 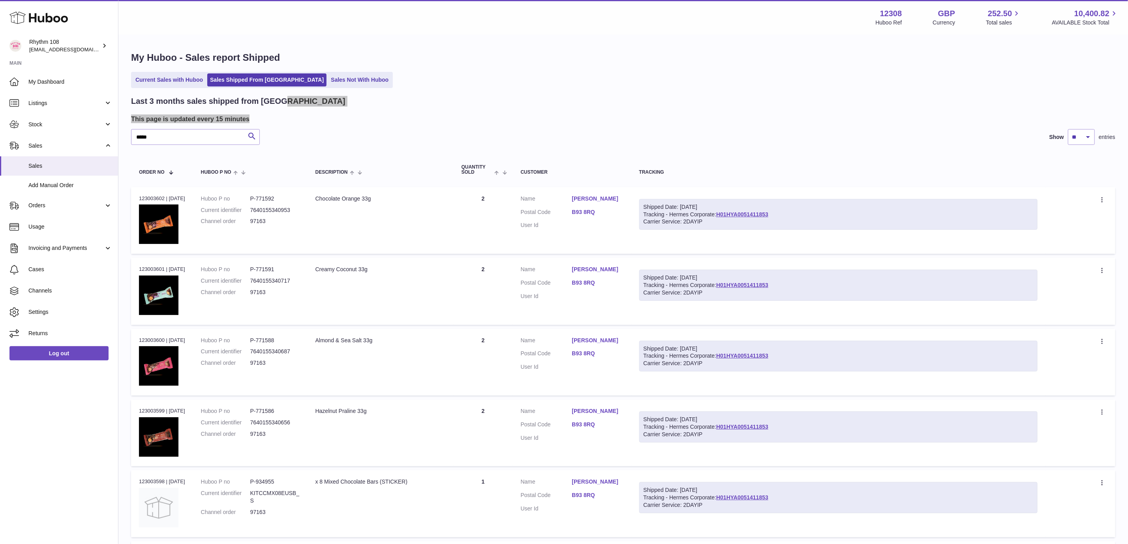 I want to click on a: Sales Not With Huboo, so click(x=360, y=80).